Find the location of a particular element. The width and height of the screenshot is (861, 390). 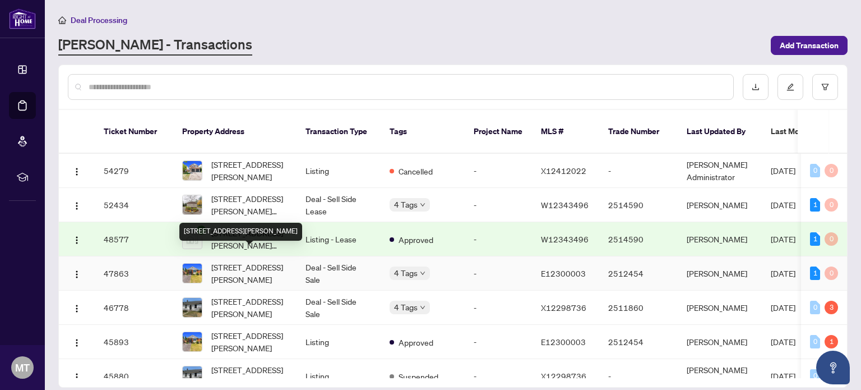

span: Last Modified Date is located at coordinates (805, 131).